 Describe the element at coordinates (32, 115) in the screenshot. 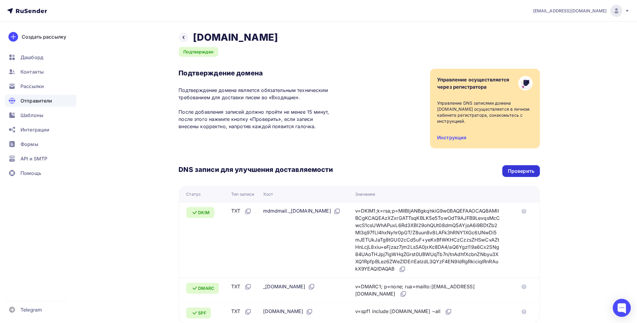

I see `span: Шаблоны` at that location.